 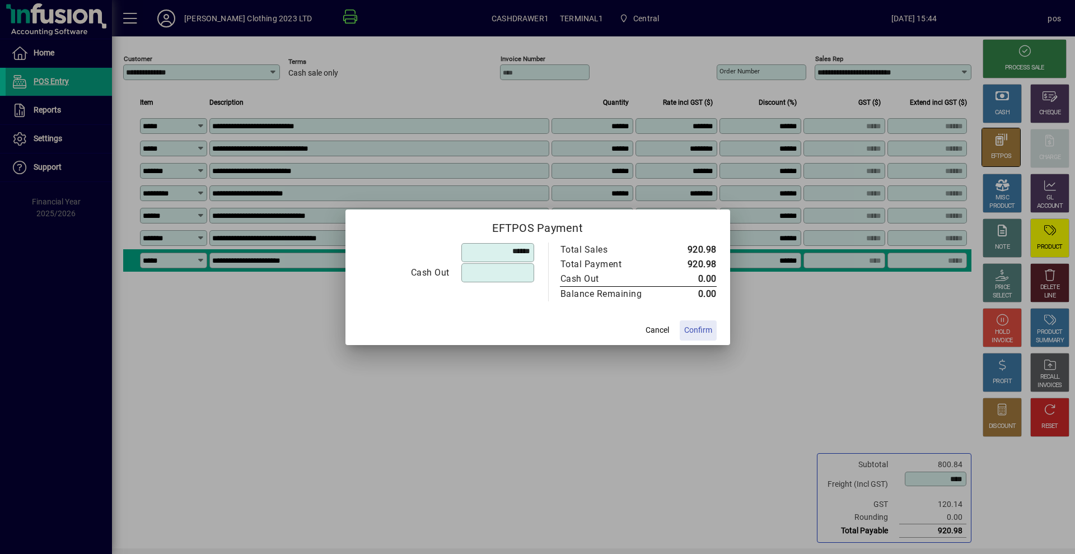 I want to click on div: Balance Remaining, so click(x=608, y=294).